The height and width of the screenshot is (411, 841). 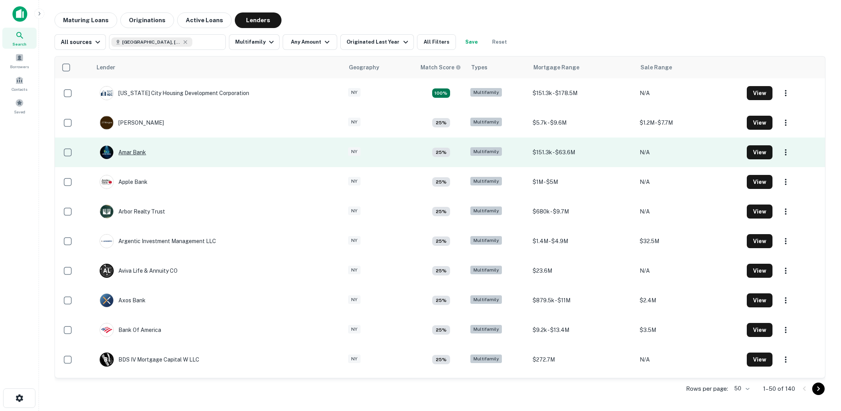 I want to click on button: Any Amount, so click(x=310, y=42).